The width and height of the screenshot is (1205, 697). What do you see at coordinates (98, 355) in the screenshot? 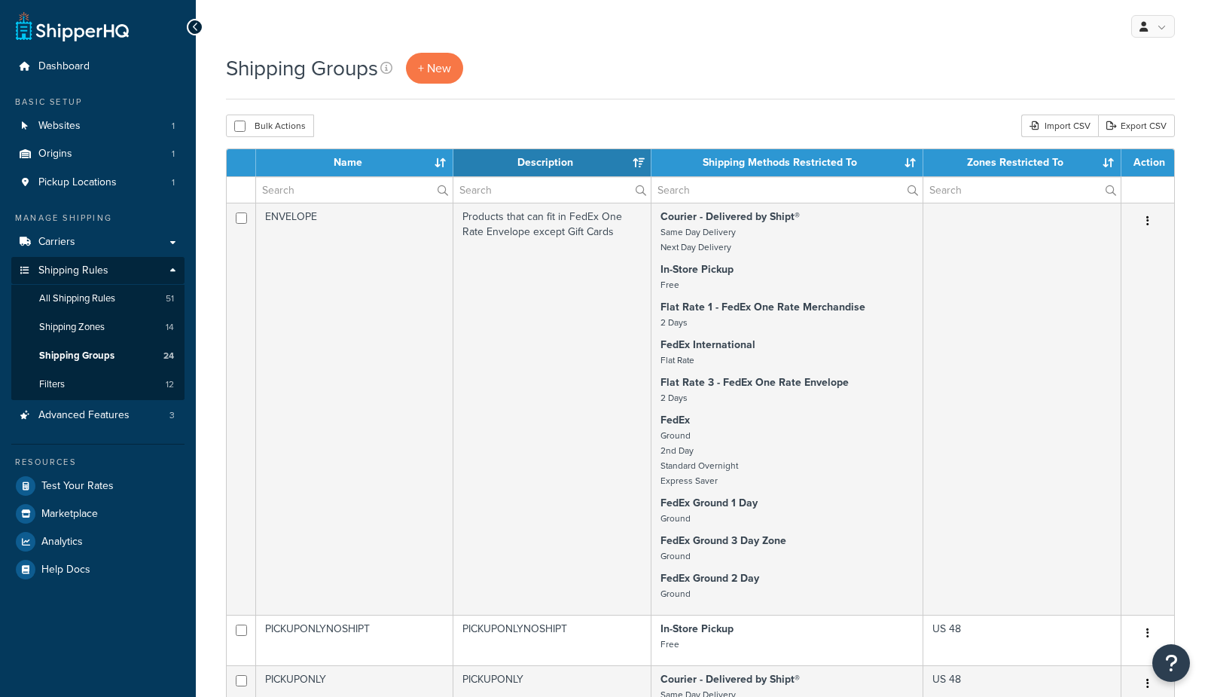
I see `li: Shipping Groups` at bounding box center [98, 355].